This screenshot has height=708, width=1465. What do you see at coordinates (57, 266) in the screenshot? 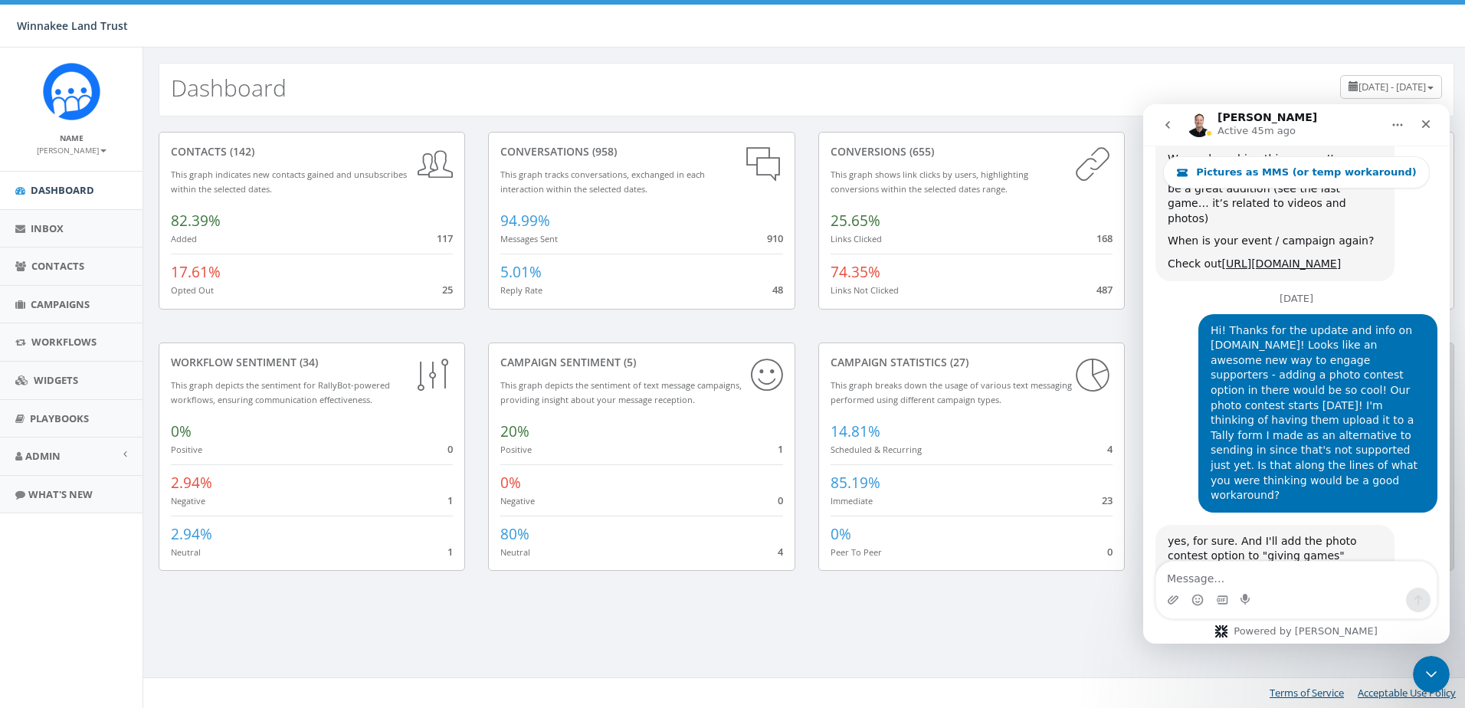
I see `span: Contacts` at bounding box center [57, 266].